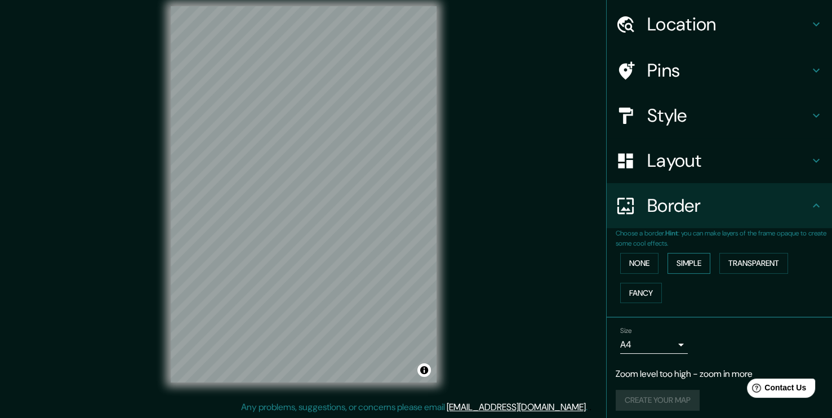  Describe the element at coordinates (671, 233) in the screenshot. I see `b: Hint` at that location.